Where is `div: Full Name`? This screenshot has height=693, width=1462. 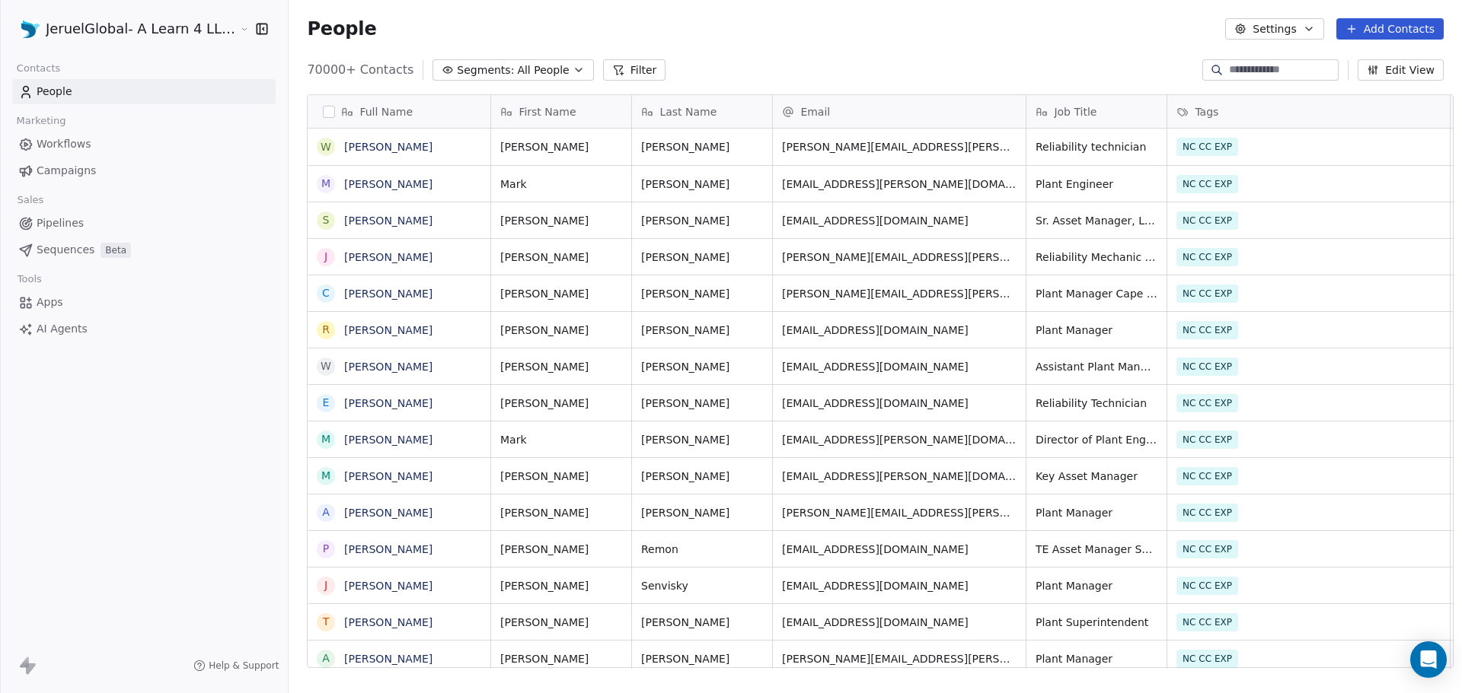
div: Full Name is located at coordinates (399, 111).